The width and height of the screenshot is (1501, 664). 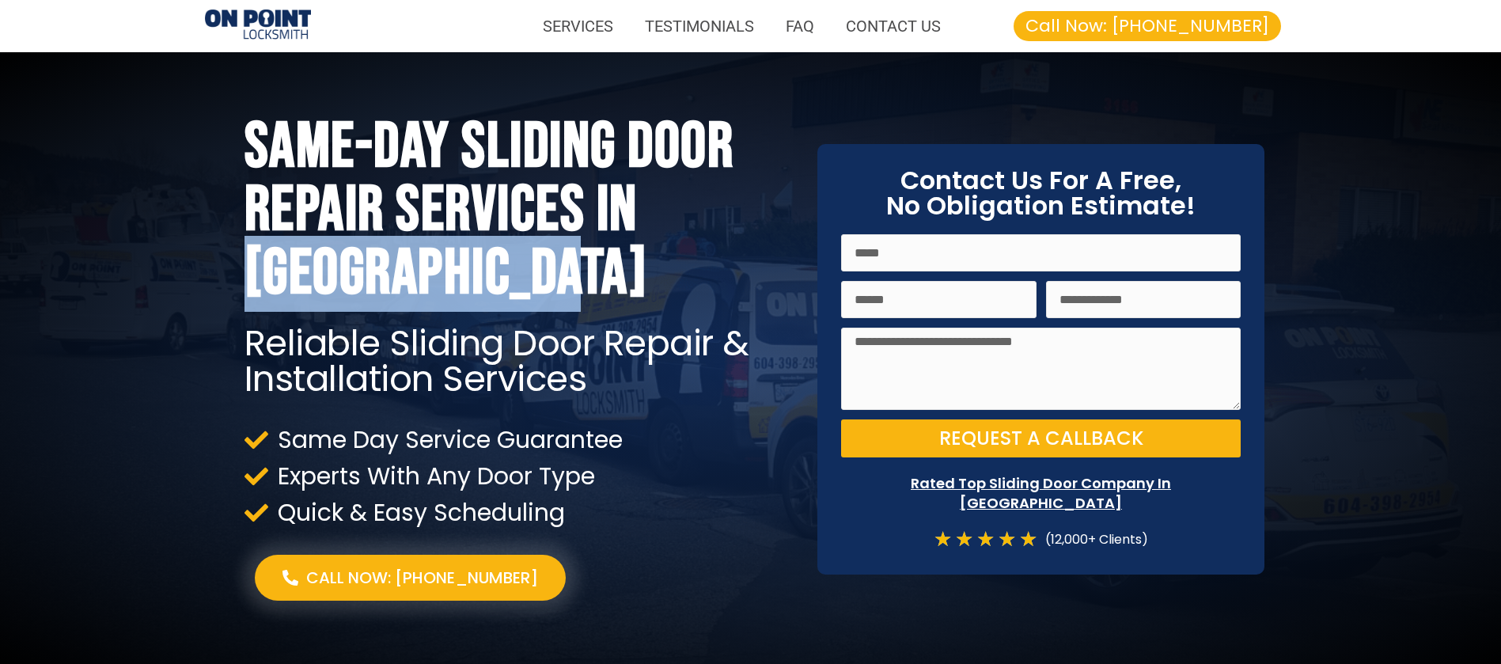 What do you see at coordinates (642, 26) in the screenshot?
I see `nav: Menu` at bounding box center [642, 26].